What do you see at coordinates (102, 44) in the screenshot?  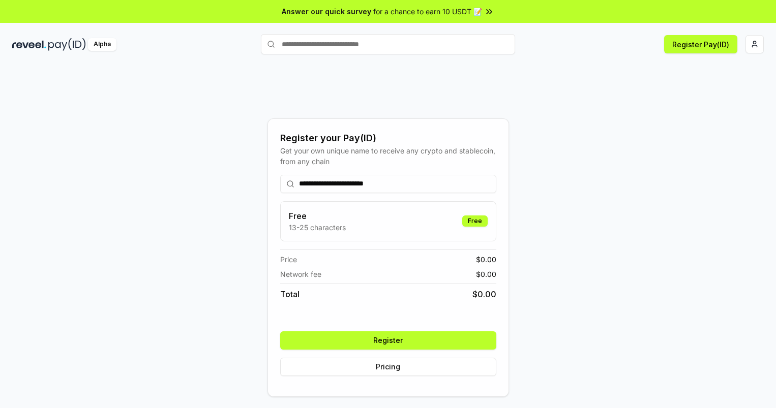 I see `div: Alpha` at bounding box center [102, 44].